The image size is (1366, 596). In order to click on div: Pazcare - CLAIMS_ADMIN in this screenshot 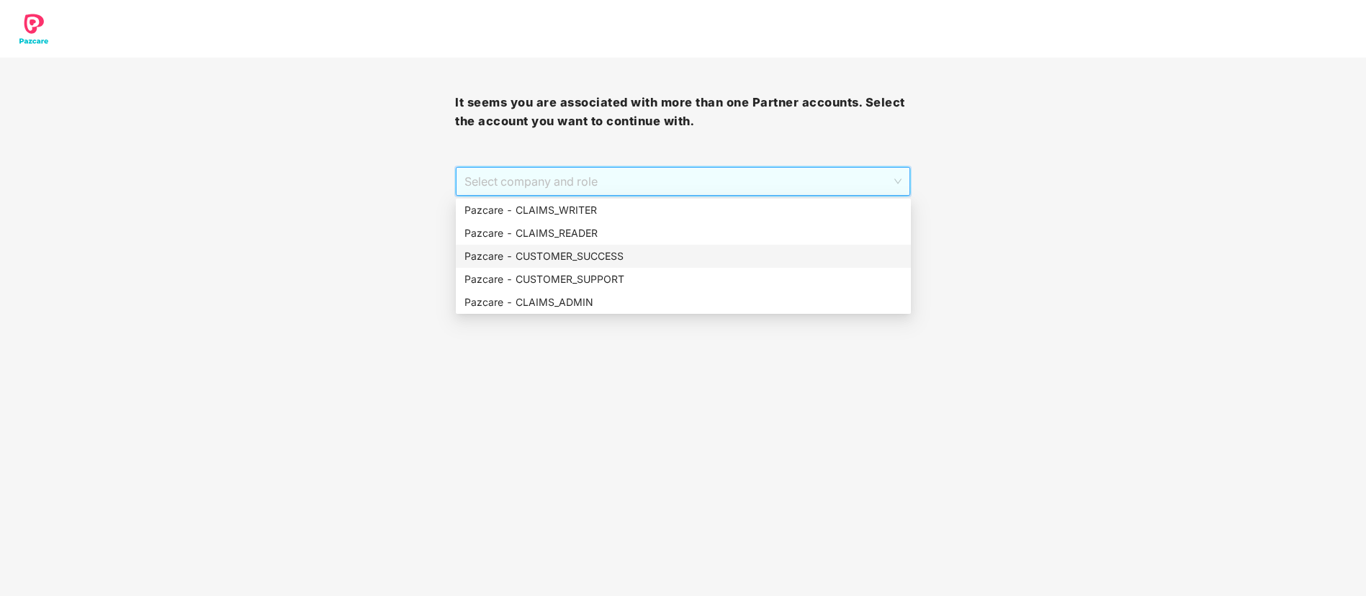, I will do `click(684, 303)`.